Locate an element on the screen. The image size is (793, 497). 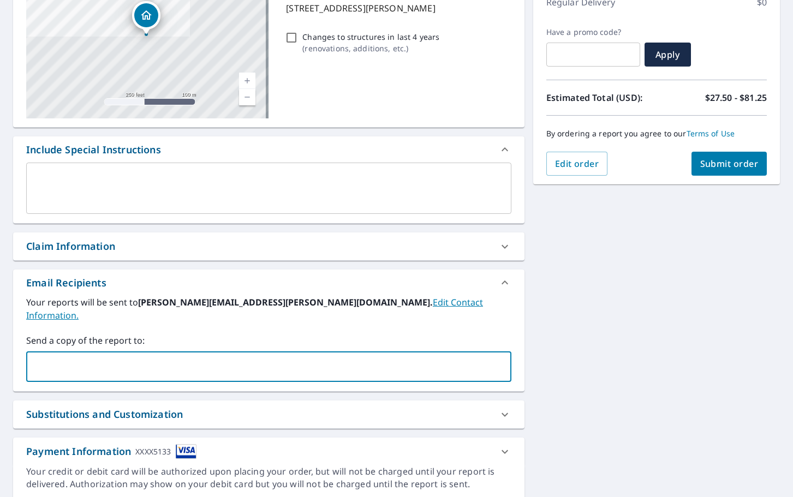
label: Send a copy of the report to: is located at coordinates (268, 341).